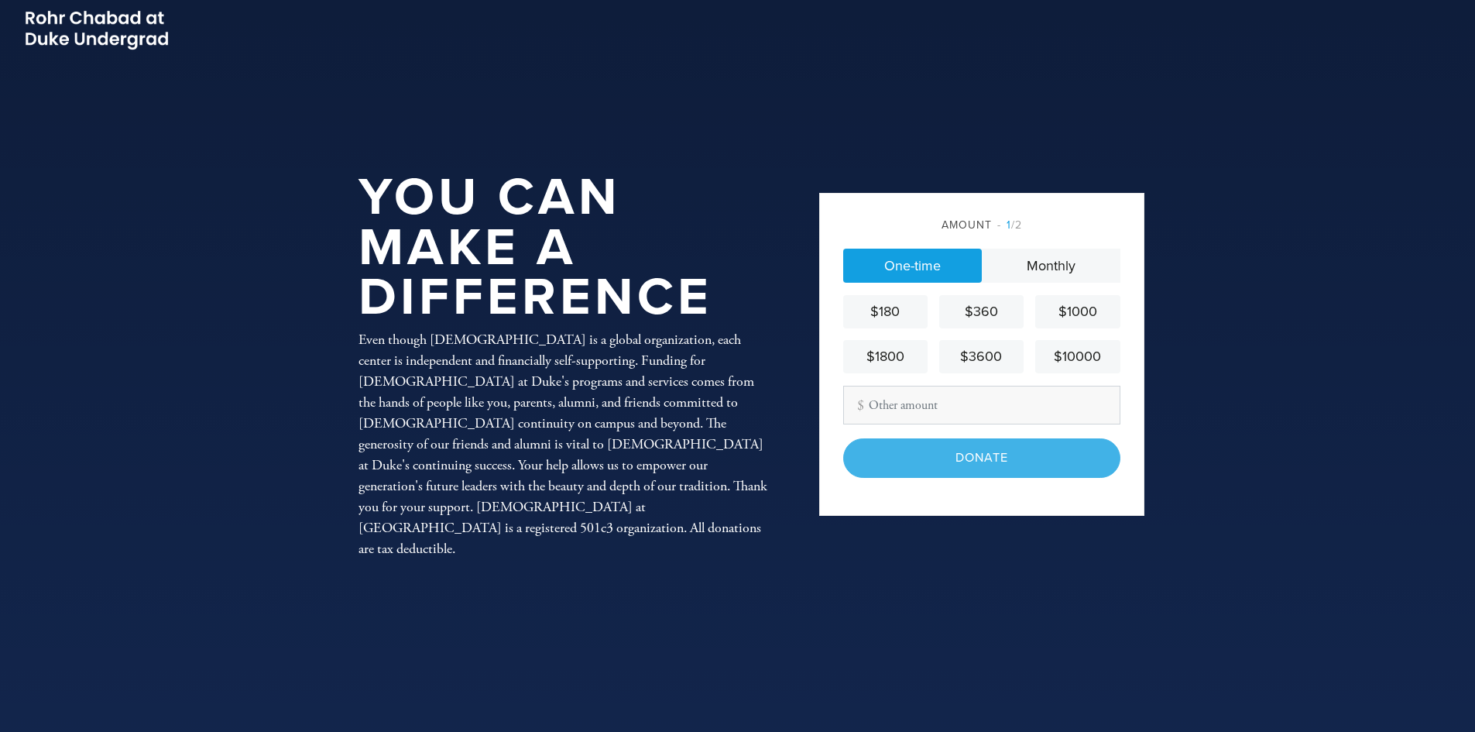  Describe the element at coordinates (1051, 266) in the screenshot. I see `a: Monthly` at that location.